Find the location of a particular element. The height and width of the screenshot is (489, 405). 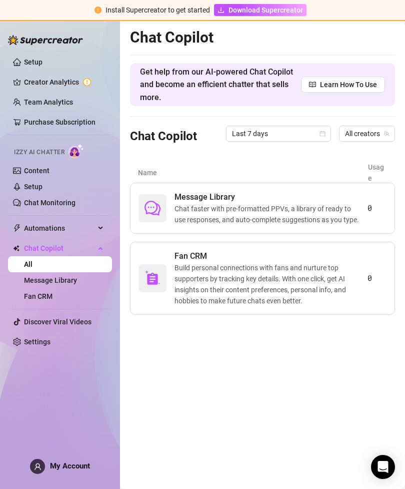

h2: Chat Copilot is located at coordinates (263, 38).